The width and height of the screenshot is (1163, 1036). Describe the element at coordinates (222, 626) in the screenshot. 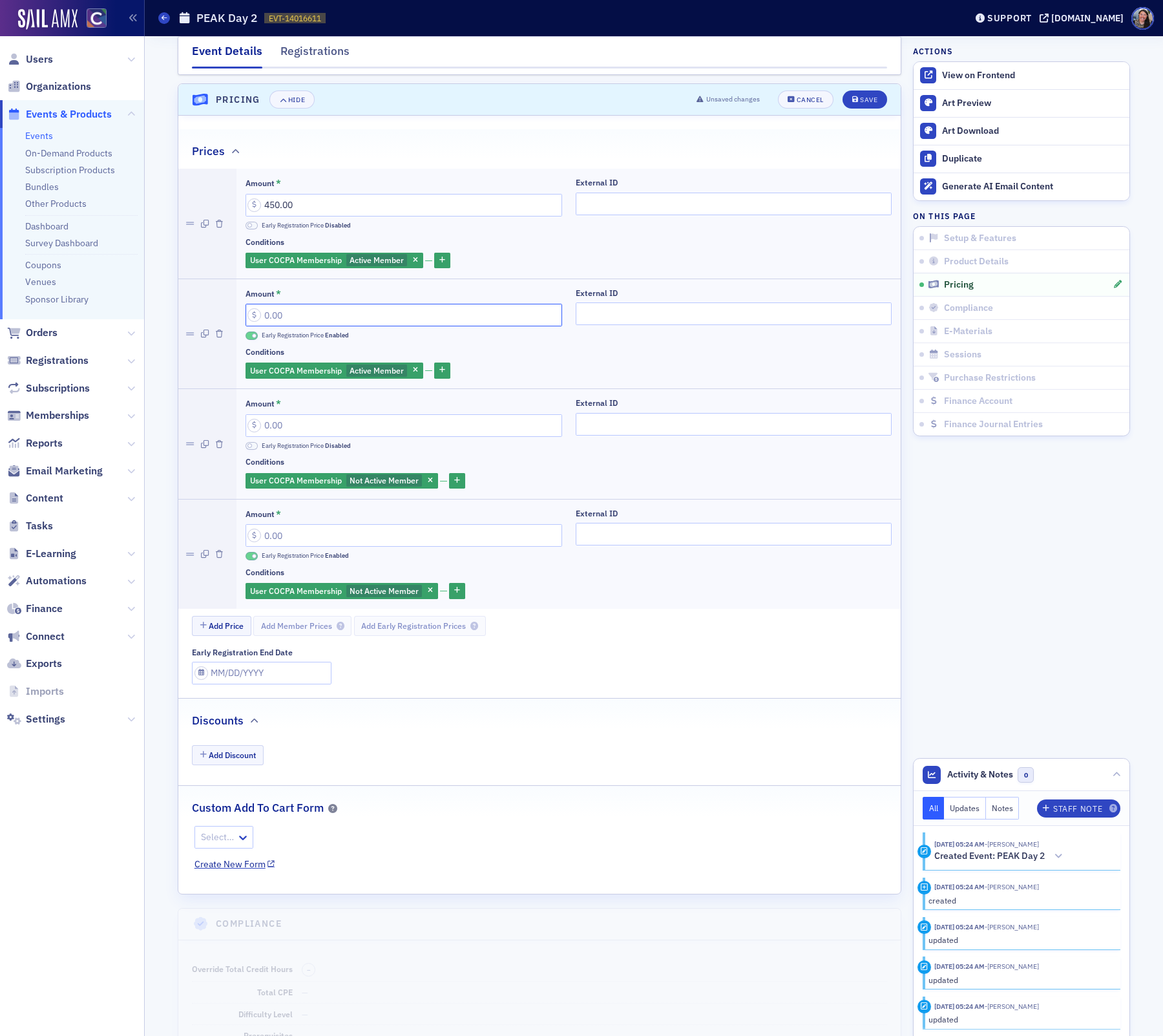

I see `button: Add Price` at that location.